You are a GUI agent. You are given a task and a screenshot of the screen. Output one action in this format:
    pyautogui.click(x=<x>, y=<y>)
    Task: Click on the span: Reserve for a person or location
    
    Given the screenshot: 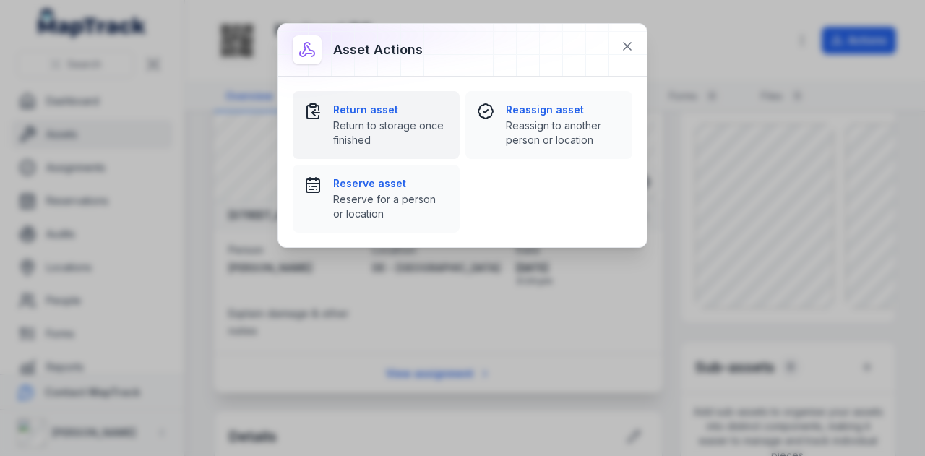 What is the action you would take?
    pyautogui.click(x=390, y=207)
    